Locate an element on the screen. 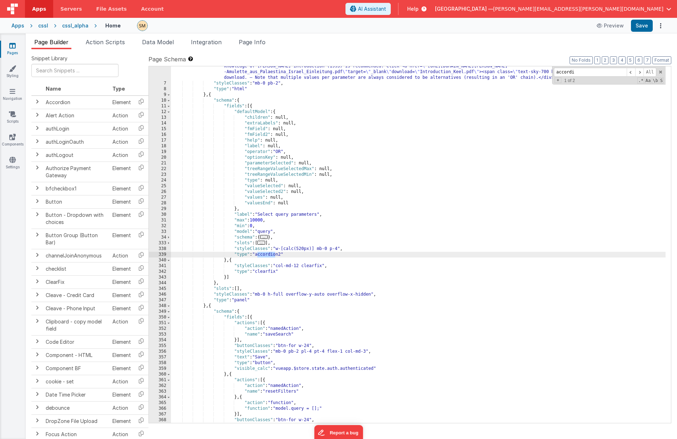 The height and width of the screenshot is (439, 677). div: 361 is located at coordinates (160, 381).